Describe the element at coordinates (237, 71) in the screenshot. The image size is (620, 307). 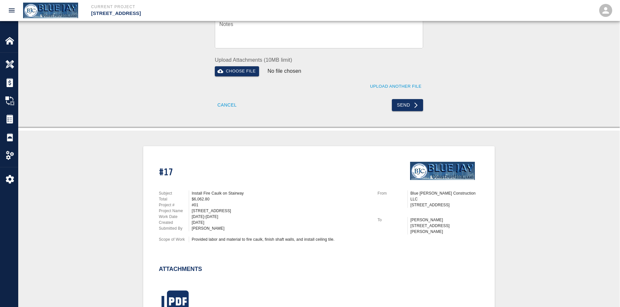
I see `button: Choose file` at that location.